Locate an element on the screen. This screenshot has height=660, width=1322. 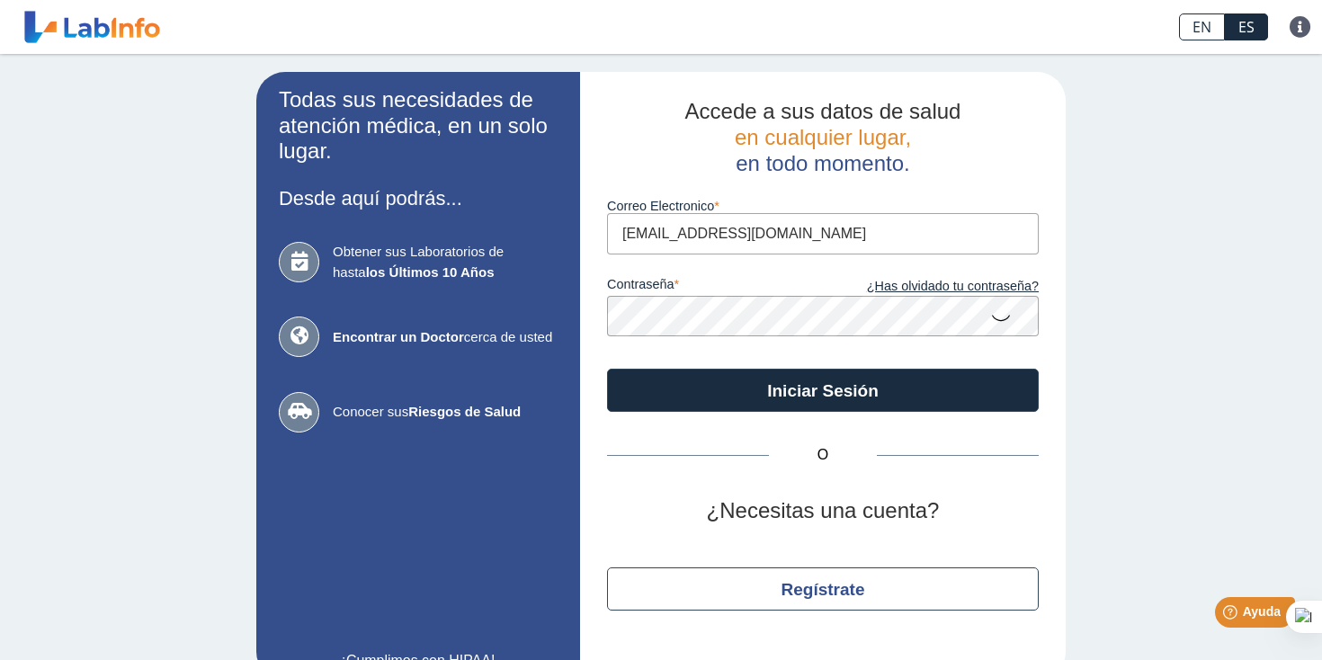
a: EN is located at coordinates (1202, 27).